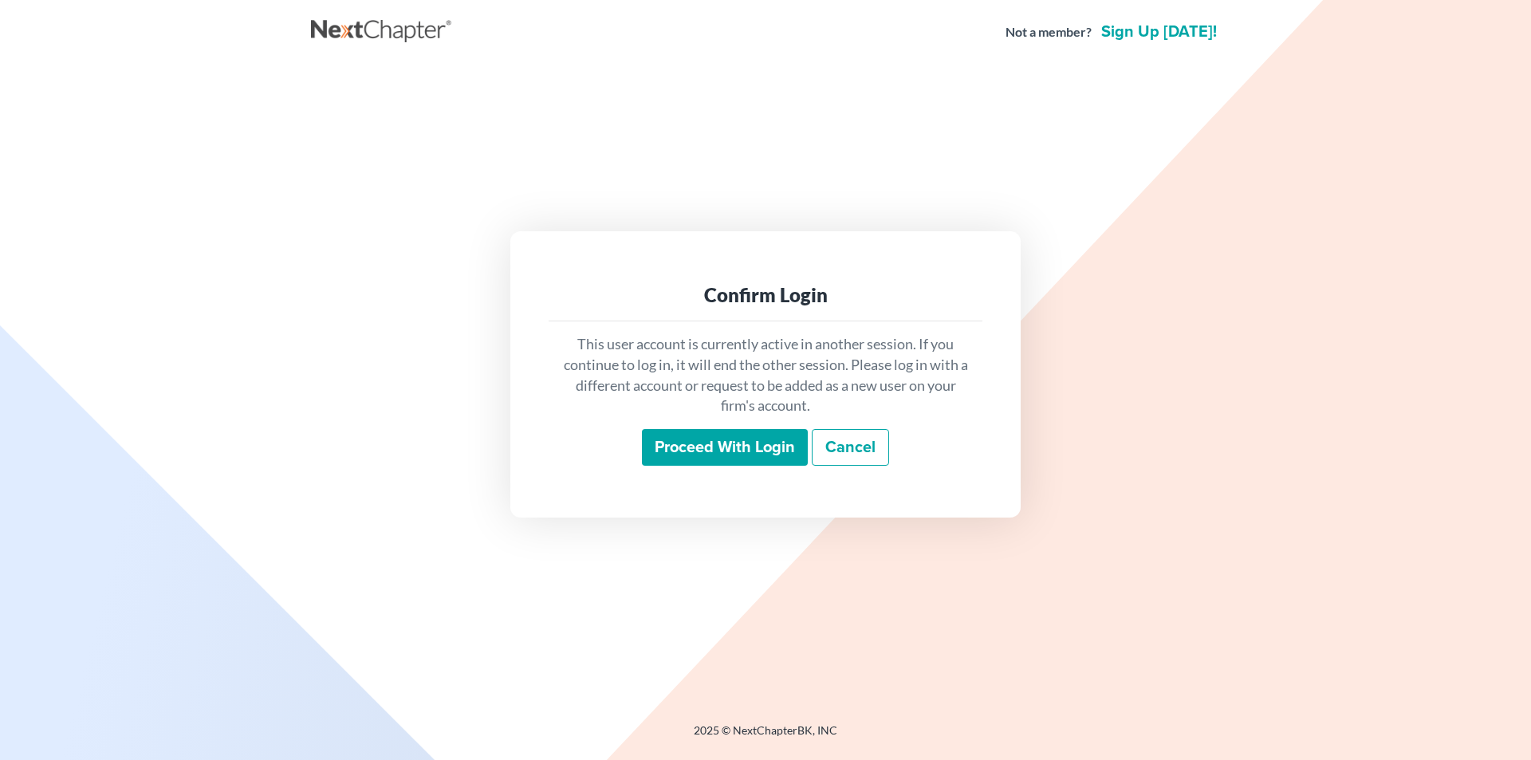 Image resolution: width=1531 pixels, height=760 pixels. What do you see at coordinates (850, 447) in the screenshot?
I see `a: Cancel` at bounding box center [850, 447].